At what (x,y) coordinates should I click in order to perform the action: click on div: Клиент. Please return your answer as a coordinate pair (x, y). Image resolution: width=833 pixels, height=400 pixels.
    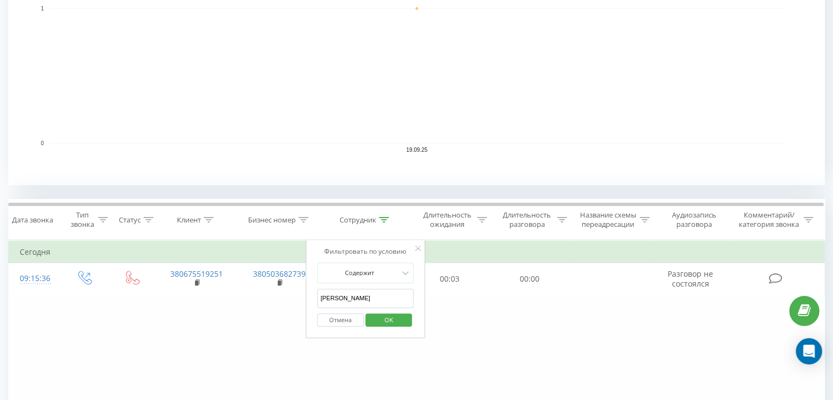
    Looking at the image, I should click on (189, 220).